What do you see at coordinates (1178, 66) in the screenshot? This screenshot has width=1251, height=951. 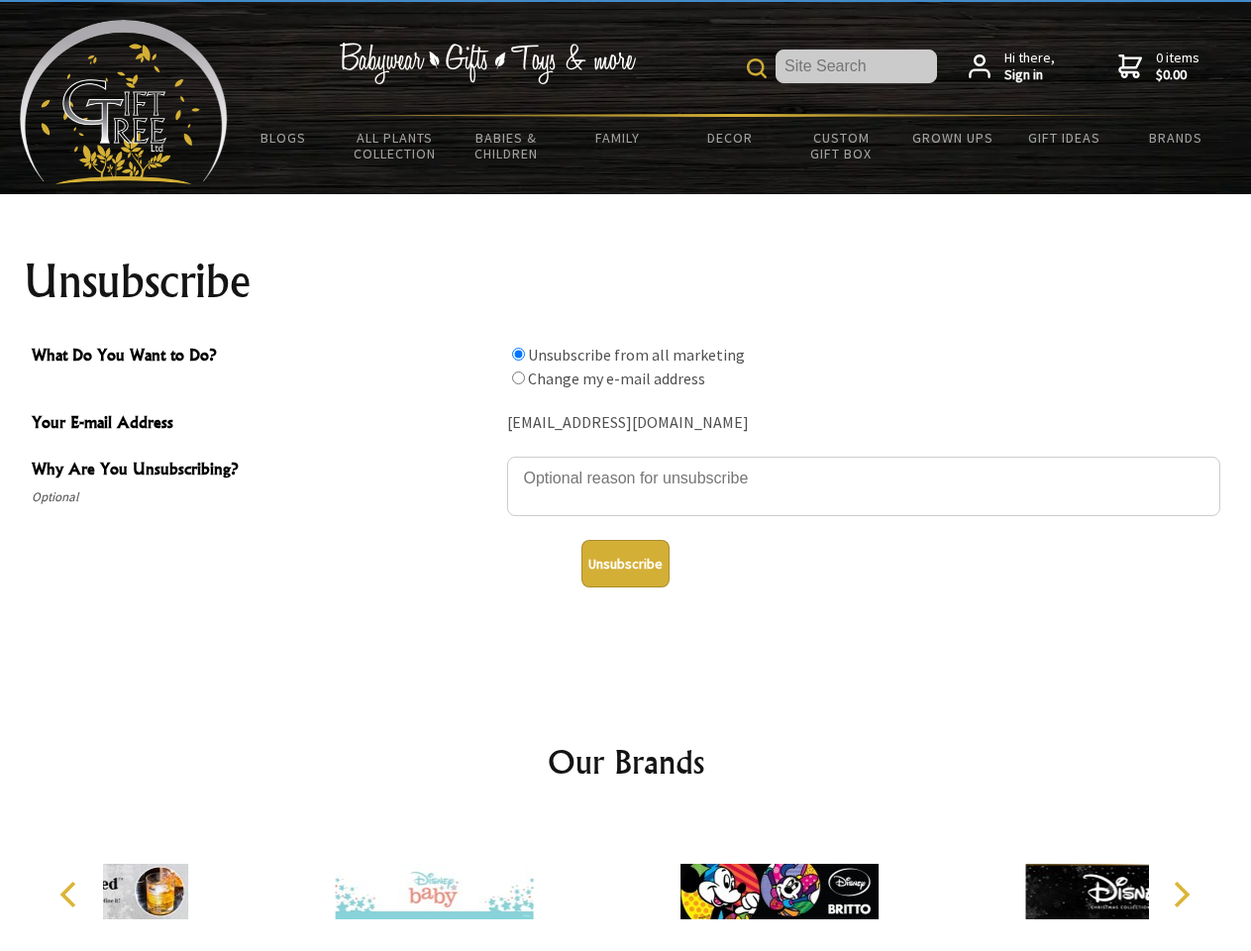 I see `span: 0 items` at bounding box center [1178, 66].